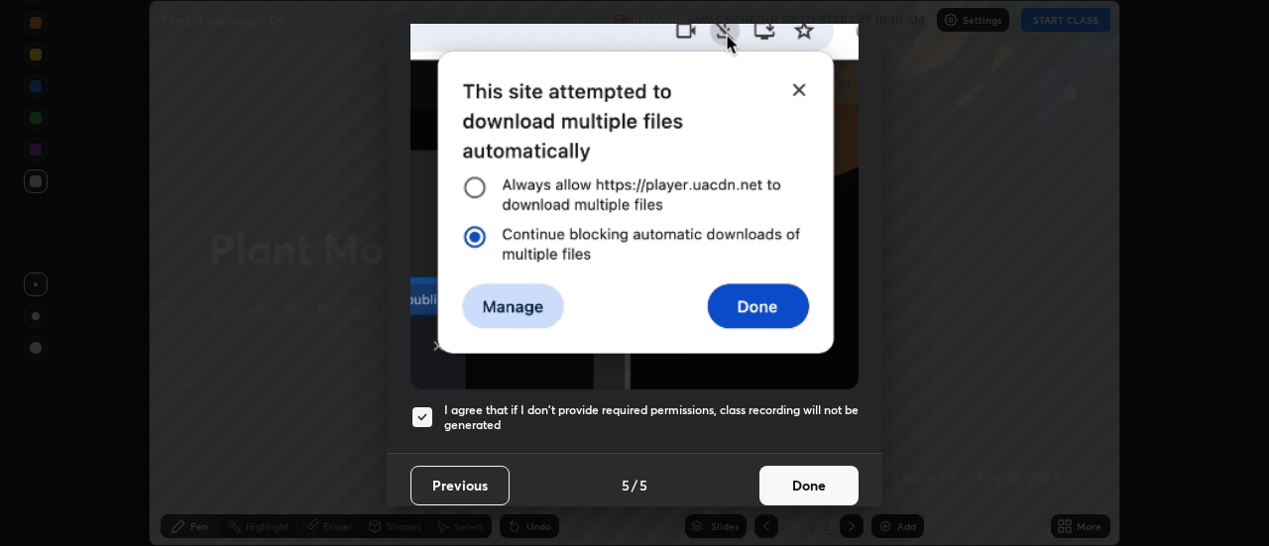  Describe the element at coordinates (809, 486) in the screenshot. I see `button: Done` at that location.